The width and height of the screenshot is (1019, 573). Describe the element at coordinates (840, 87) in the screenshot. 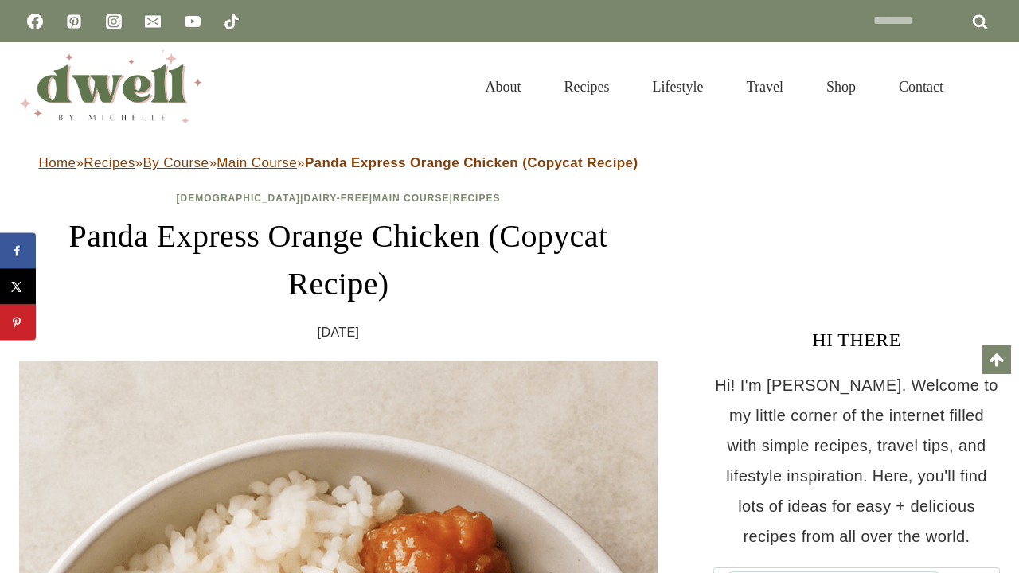

I see `a: Shop` at that location.